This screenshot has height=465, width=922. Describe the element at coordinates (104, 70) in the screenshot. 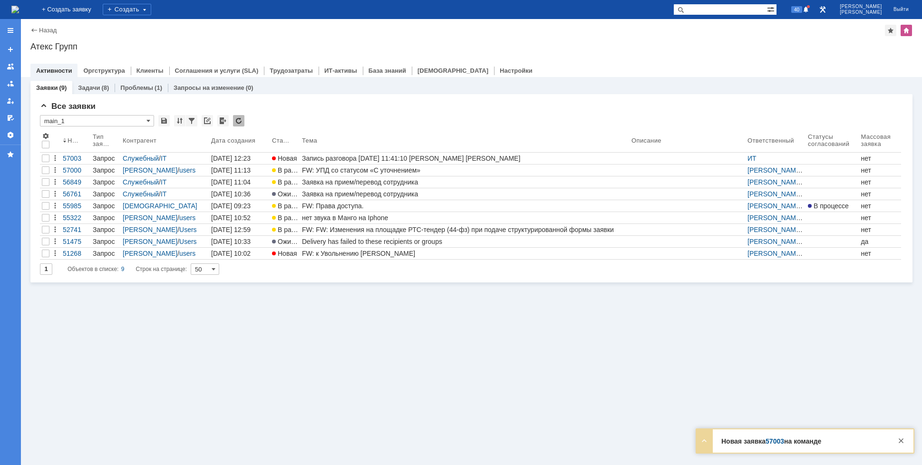

I see `a: Оргструктура` at that location.